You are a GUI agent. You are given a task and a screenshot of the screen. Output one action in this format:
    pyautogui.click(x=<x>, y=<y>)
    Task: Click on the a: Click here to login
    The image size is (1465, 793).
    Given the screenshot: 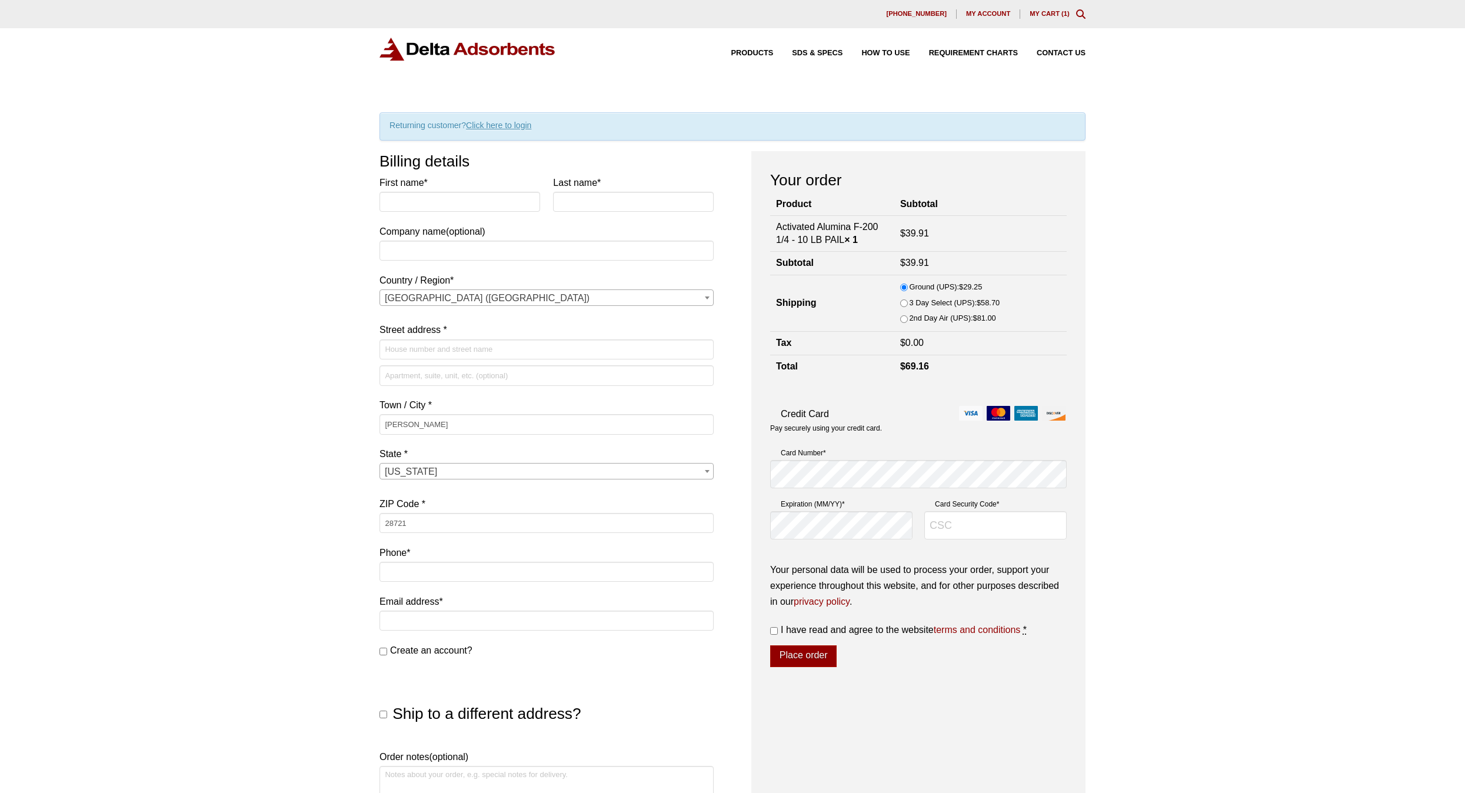 What is the action you would take?
    pyautogui.click(x=498, y=125)
    